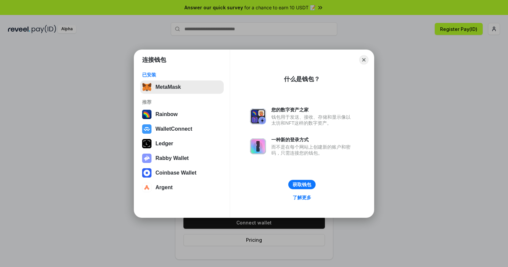 Image resolution: width=508 pixels, height=267 pixels. I want to click on div: 而不是在每个网站上创建新的账户和密码，只需连接您的钱包。, so click(313, 150).